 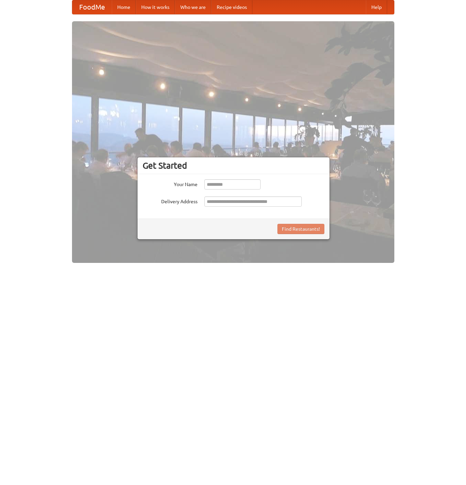 I want to click on label: Delivery Address, so click(x=170, y=201).